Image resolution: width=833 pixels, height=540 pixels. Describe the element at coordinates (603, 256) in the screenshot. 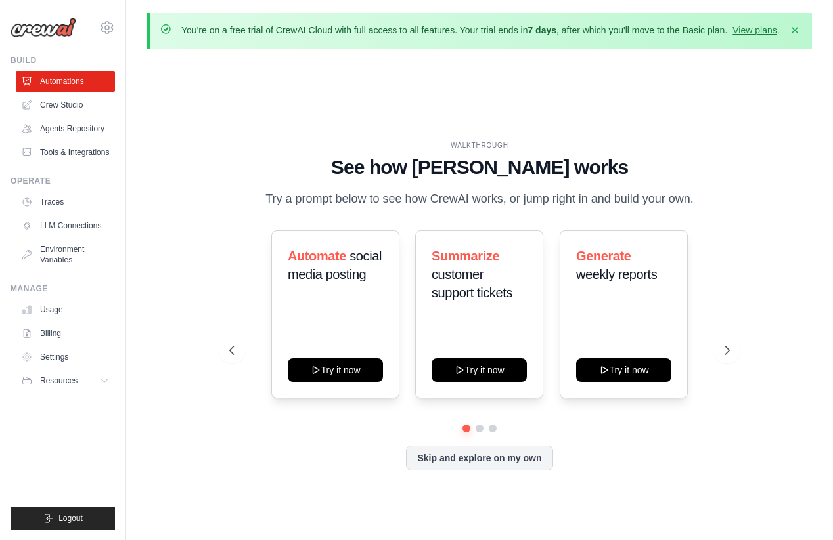

I see `span: Generate` at that location.